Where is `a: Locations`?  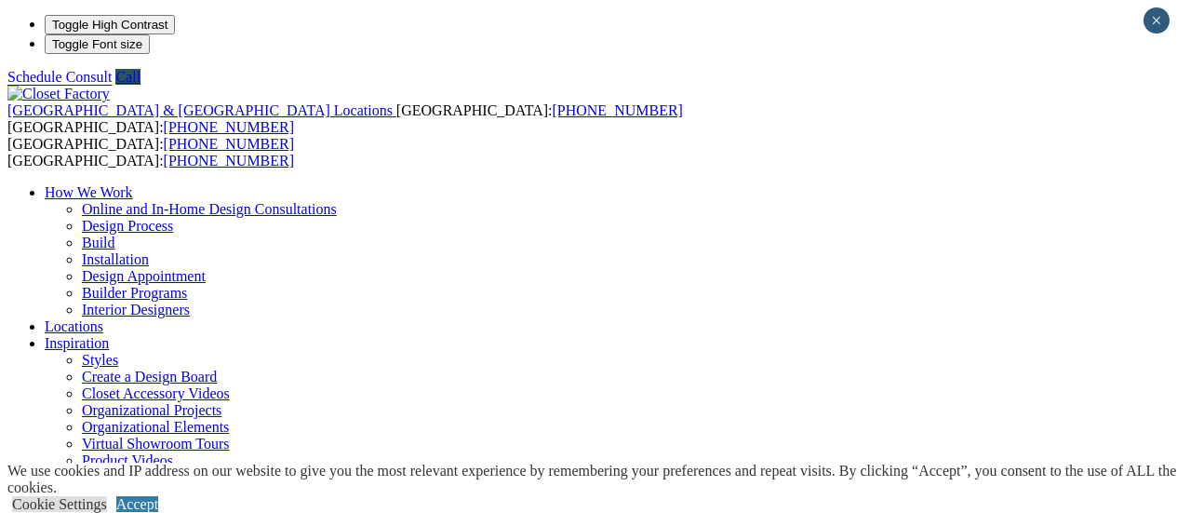 a: Locations is located at coordinates (74, 326).